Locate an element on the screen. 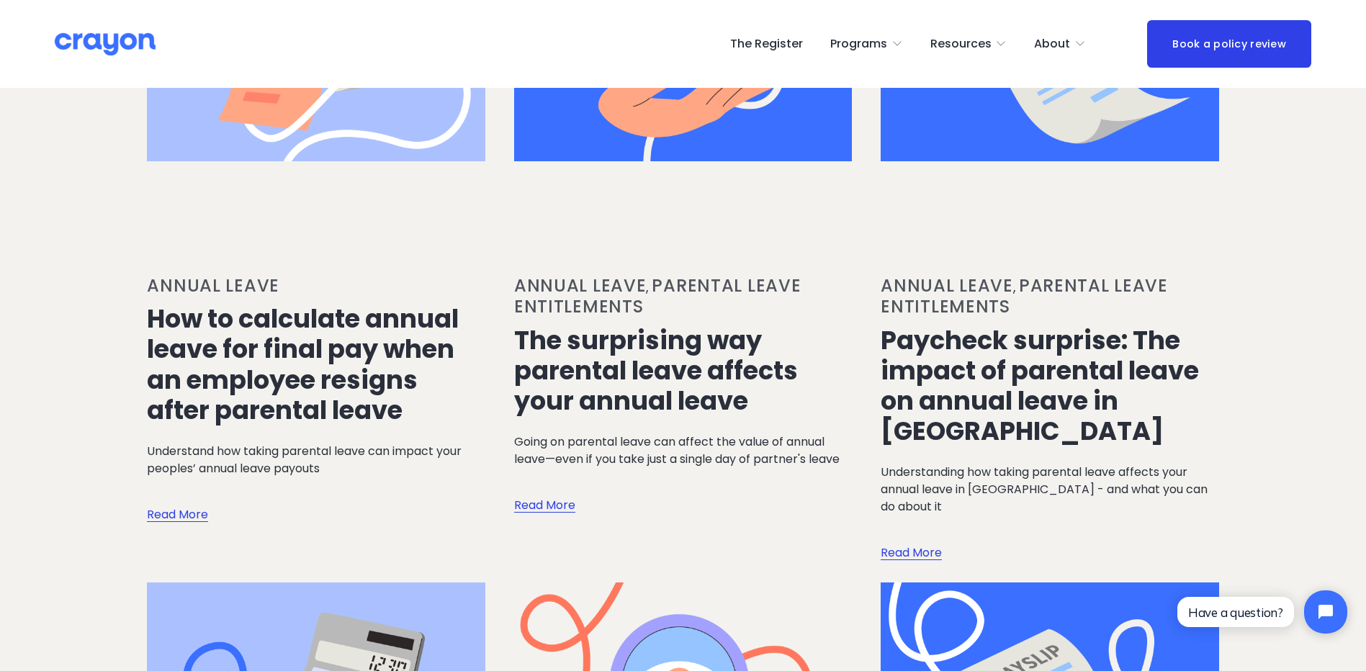 Image resolution: width=1366 pixels, height=671 pixels. p: Going on parental leave can affect the value of annual leave—even if you take just a single day o... is located at coordinates (683, 451).